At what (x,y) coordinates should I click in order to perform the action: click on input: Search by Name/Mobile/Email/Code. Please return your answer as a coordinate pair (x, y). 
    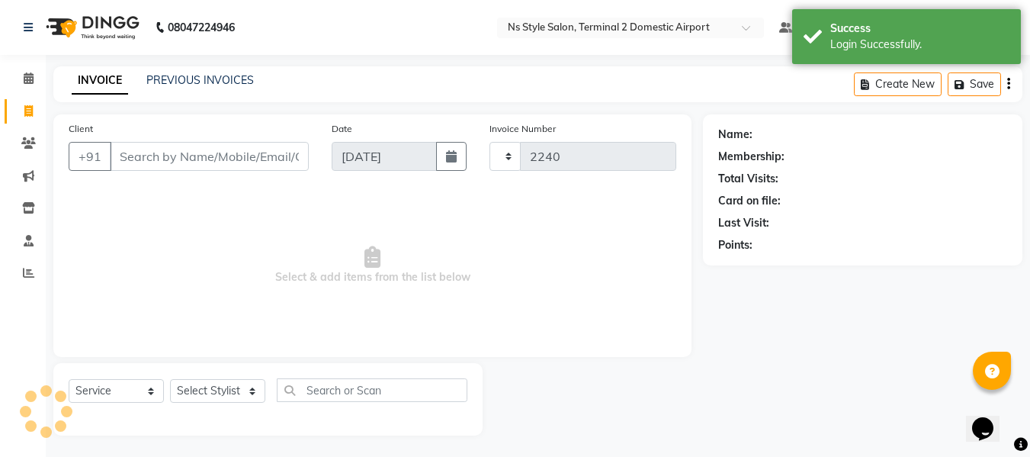
    Looking at the image, I should click on (209, 156).